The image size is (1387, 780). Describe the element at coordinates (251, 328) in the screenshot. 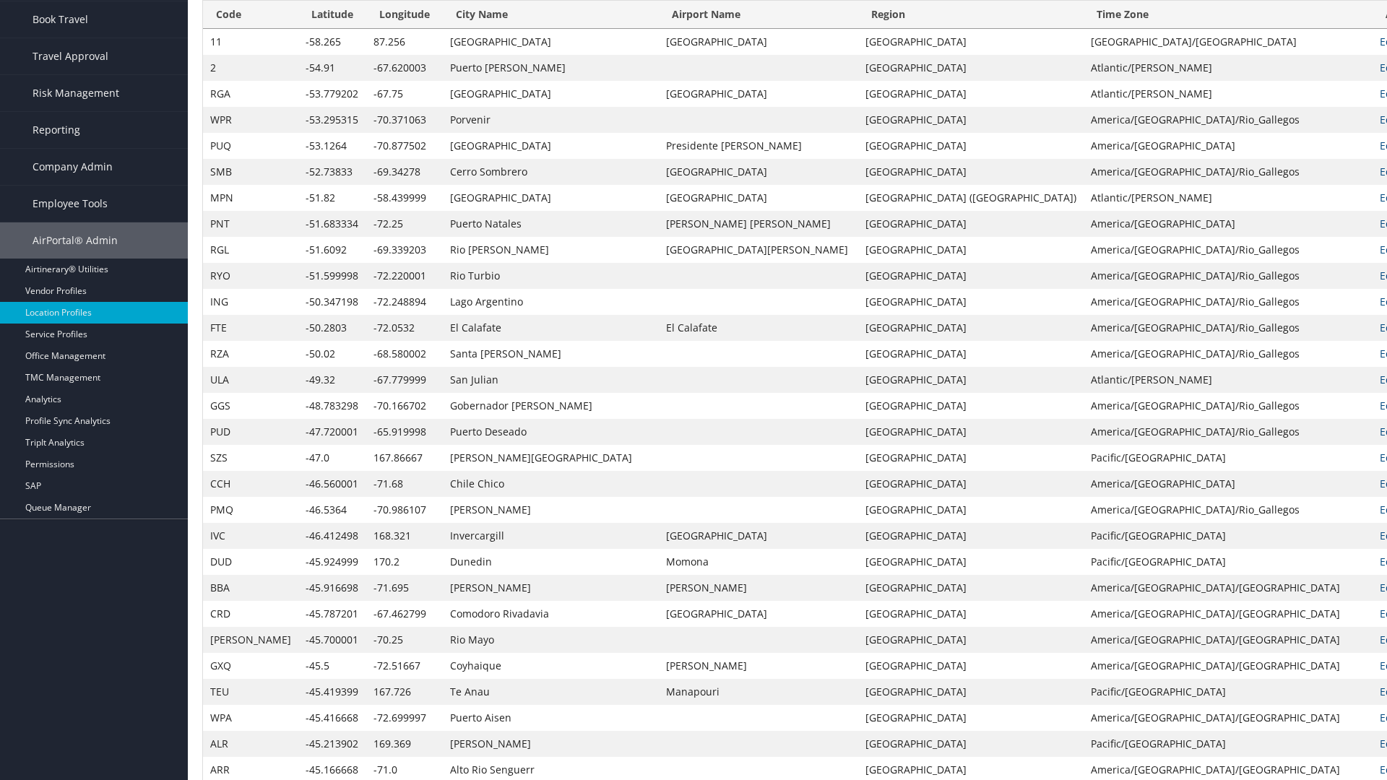

I see `td: FTE` at that location.